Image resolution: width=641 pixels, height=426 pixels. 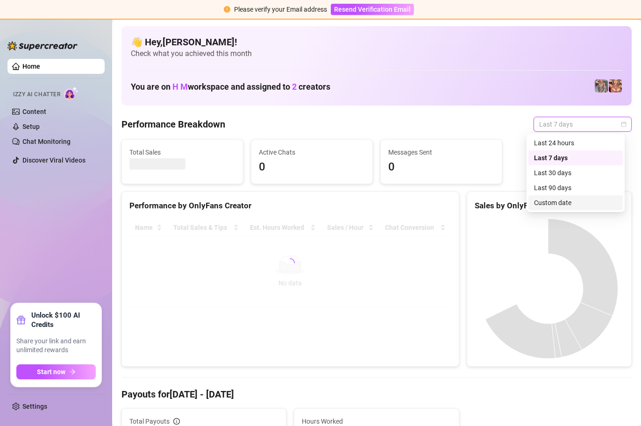 I want to click on h1: You are on workspace and assigned to creators, so click(x=230, y=87).